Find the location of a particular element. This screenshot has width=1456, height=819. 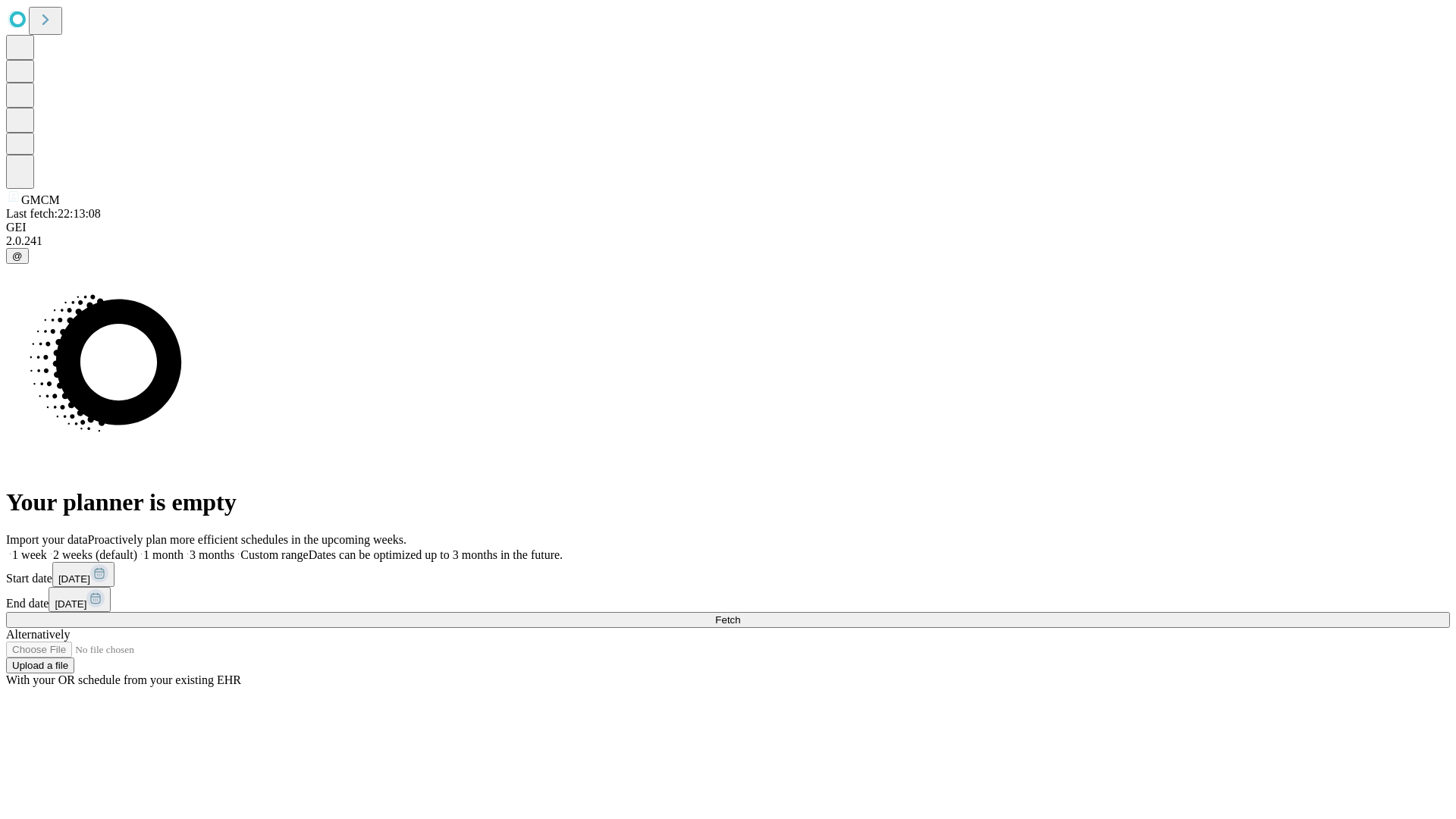

h1: Your planner is empty is located at coordinates (728, 502).